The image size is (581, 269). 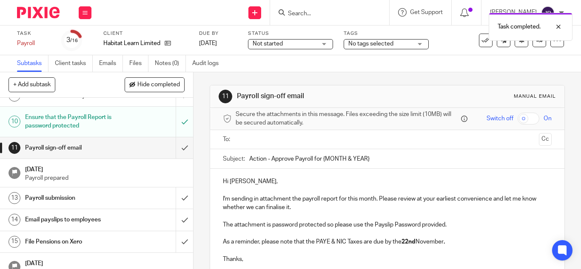 What do you see at coordinates (72, 242) in the screenshot?
I see `h1: File Pensions on Xero` at bounding box center [72, 242].